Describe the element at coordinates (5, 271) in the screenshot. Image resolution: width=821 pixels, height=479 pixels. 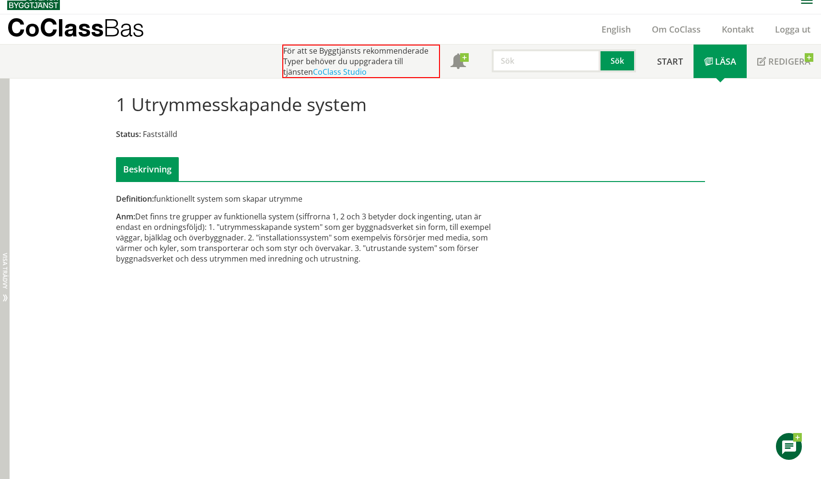
I see `span: Visa trädvy` at that location.